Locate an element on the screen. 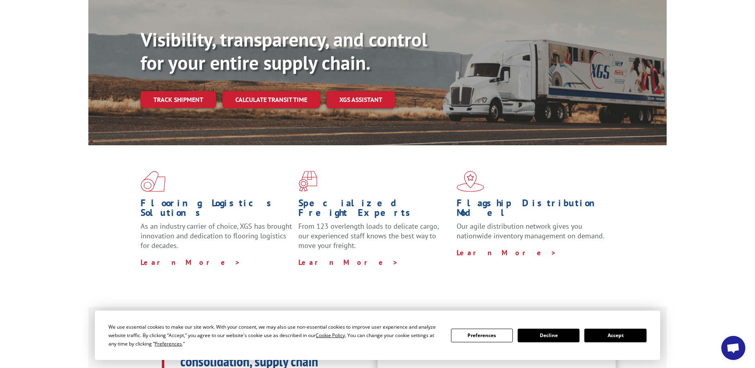  button: Accept is located at coordinates (616, 336).